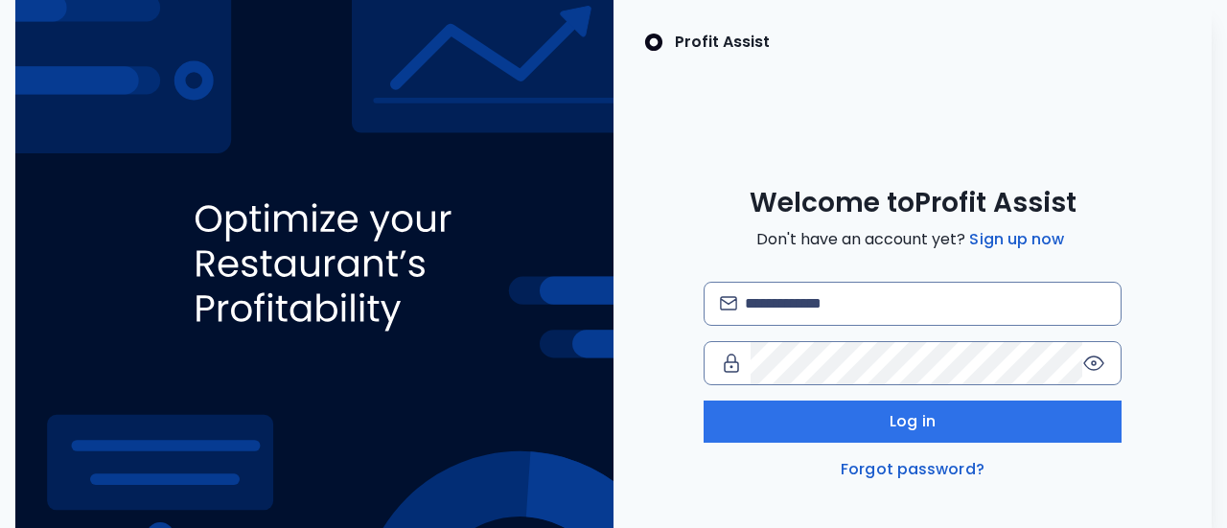 The height and width of the screenshot is (528, 1227). Describe the element at coordinates (654, 42) in the screenshot. I see `img: SpotOn Logo` at that location.